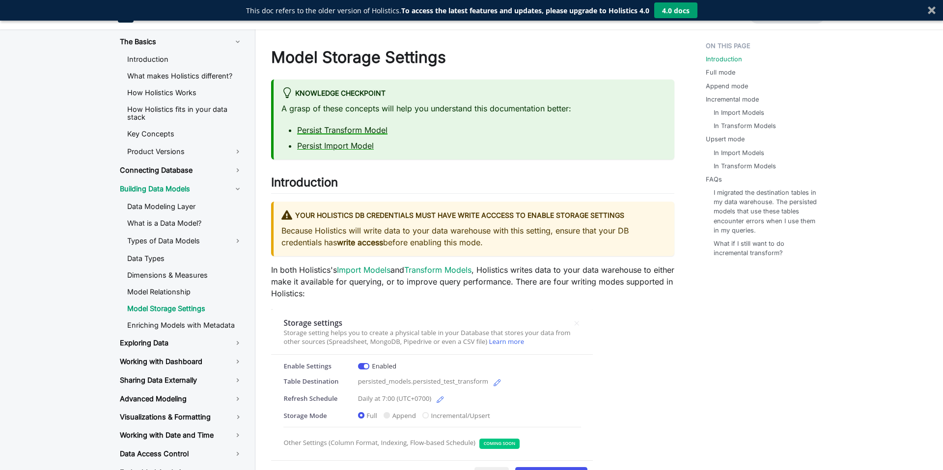  What do you see at coordinates (181, 454) in the screenshot?
I see `a: Data Access Control` at bounding box center [181, 454].